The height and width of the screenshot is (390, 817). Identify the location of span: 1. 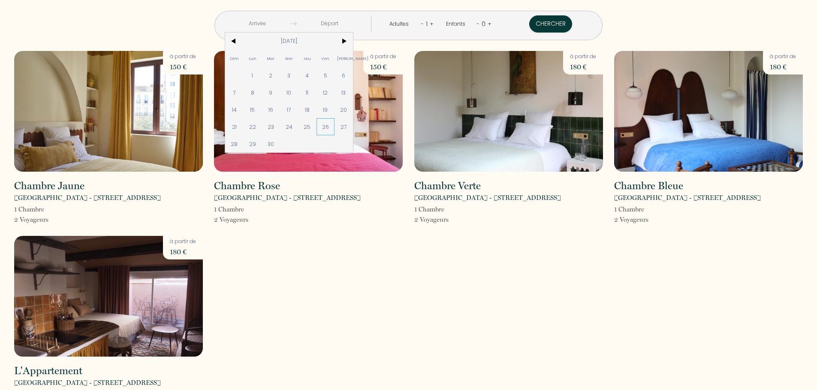
(252, 75).